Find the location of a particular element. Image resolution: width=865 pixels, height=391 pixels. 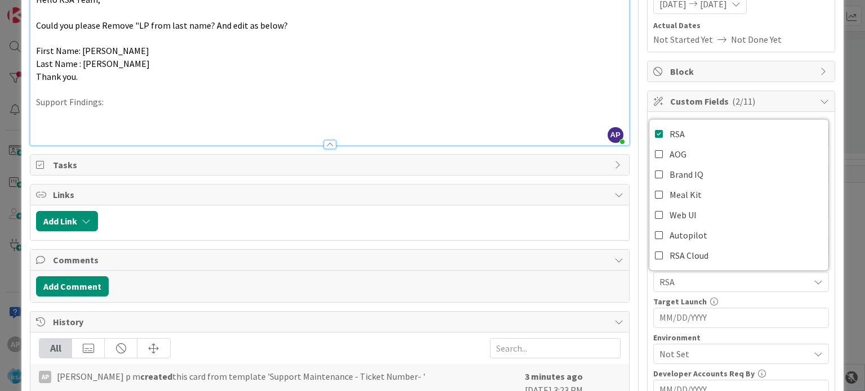

span: Meal Kit is located at coordinates (685, 195).